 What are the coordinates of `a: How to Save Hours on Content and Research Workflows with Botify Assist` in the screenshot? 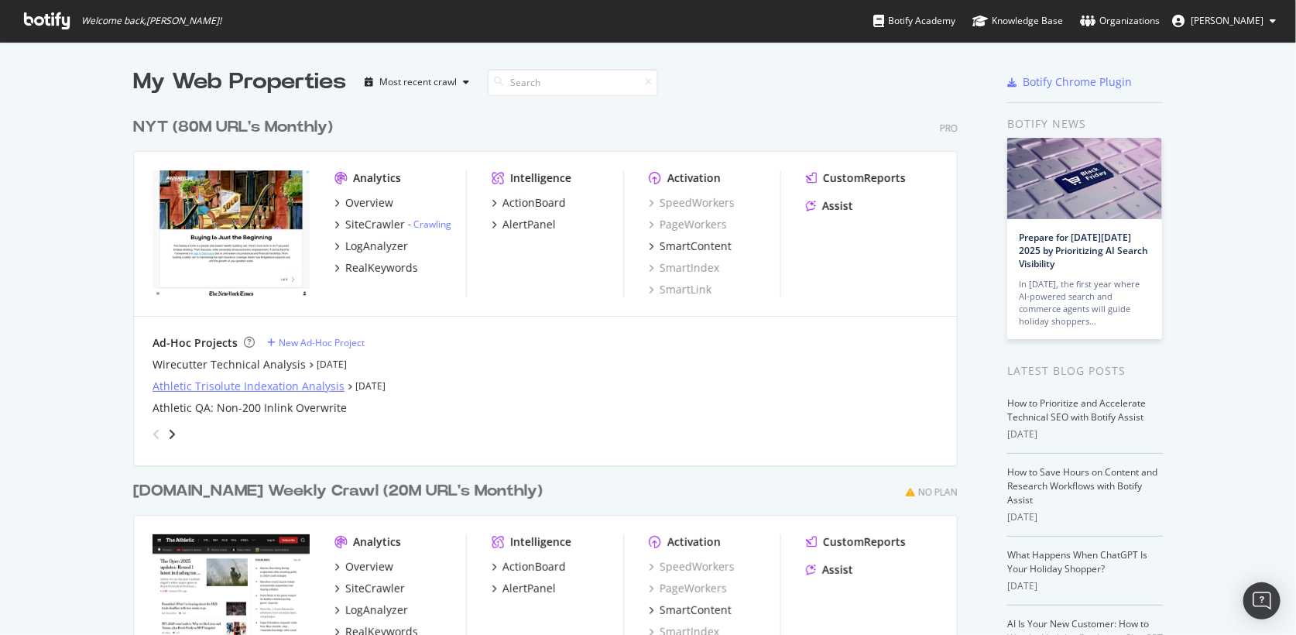 It's located at (1083, 486).